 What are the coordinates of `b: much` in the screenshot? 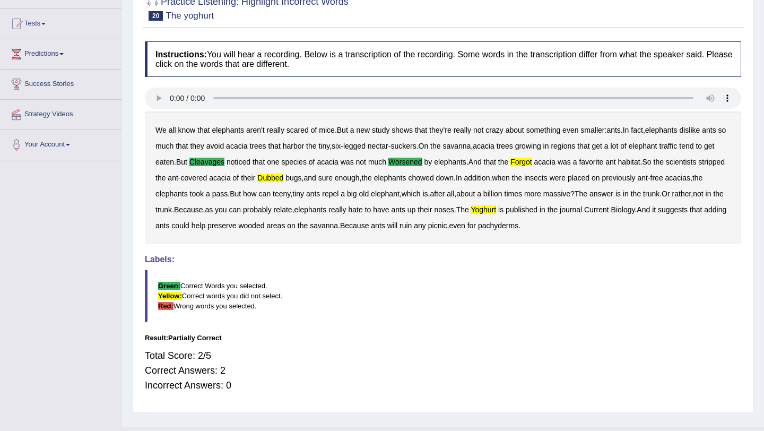 It's located at (164, 146).